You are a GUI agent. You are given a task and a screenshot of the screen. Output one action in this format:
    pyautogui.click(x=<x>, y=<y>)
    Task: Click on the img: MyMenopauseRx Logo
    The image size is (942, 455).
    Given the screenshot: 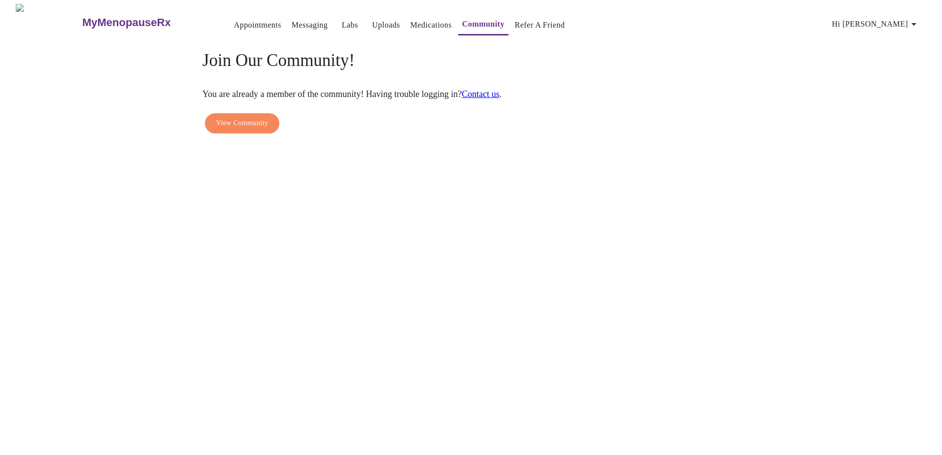 What is the action you would take?
    pyautogui.click(x=48, y=22)
    